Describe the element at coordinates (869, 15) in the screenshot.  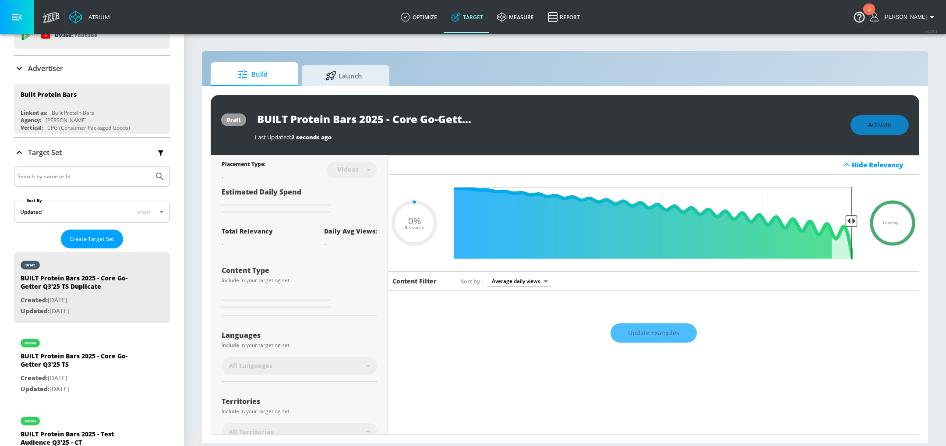
I see `div: 2` at that location.